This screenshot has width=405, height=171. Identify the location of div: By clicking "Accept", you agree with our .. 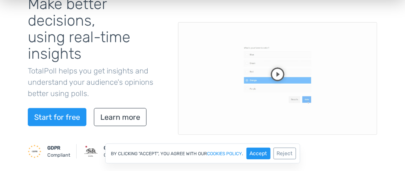
(202, 153).